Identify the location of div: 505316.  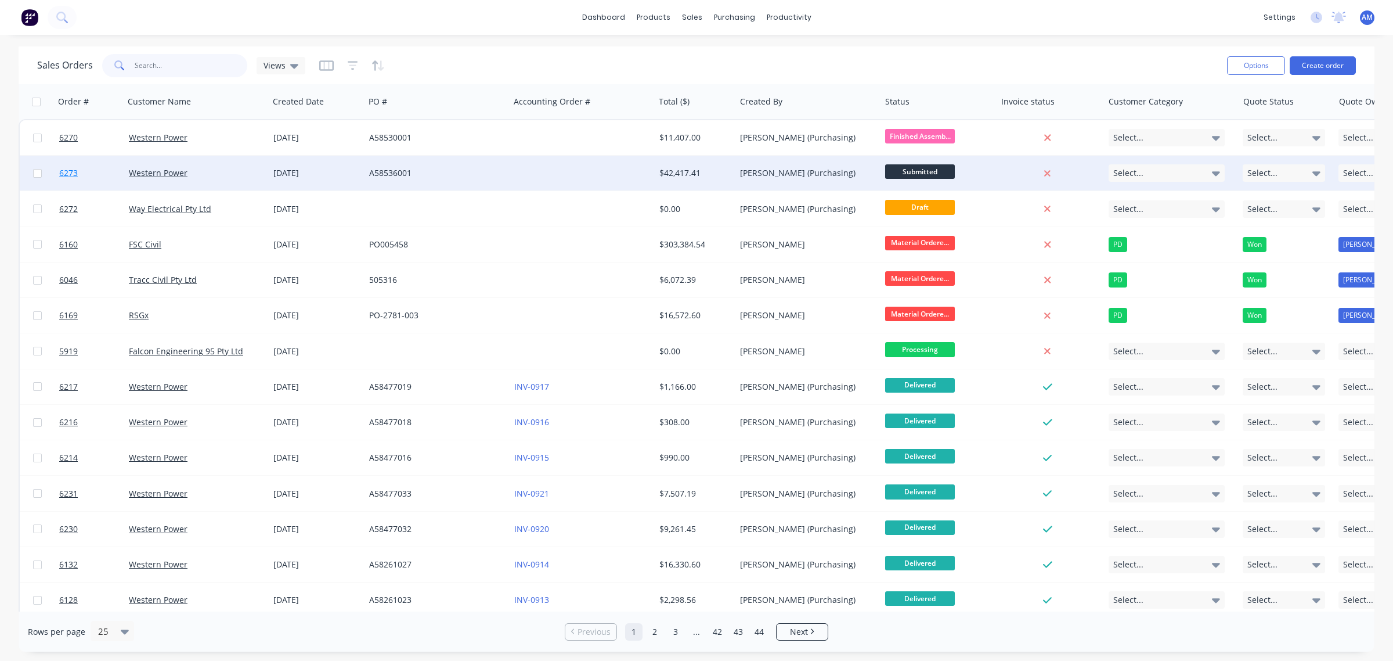
(434, 280).